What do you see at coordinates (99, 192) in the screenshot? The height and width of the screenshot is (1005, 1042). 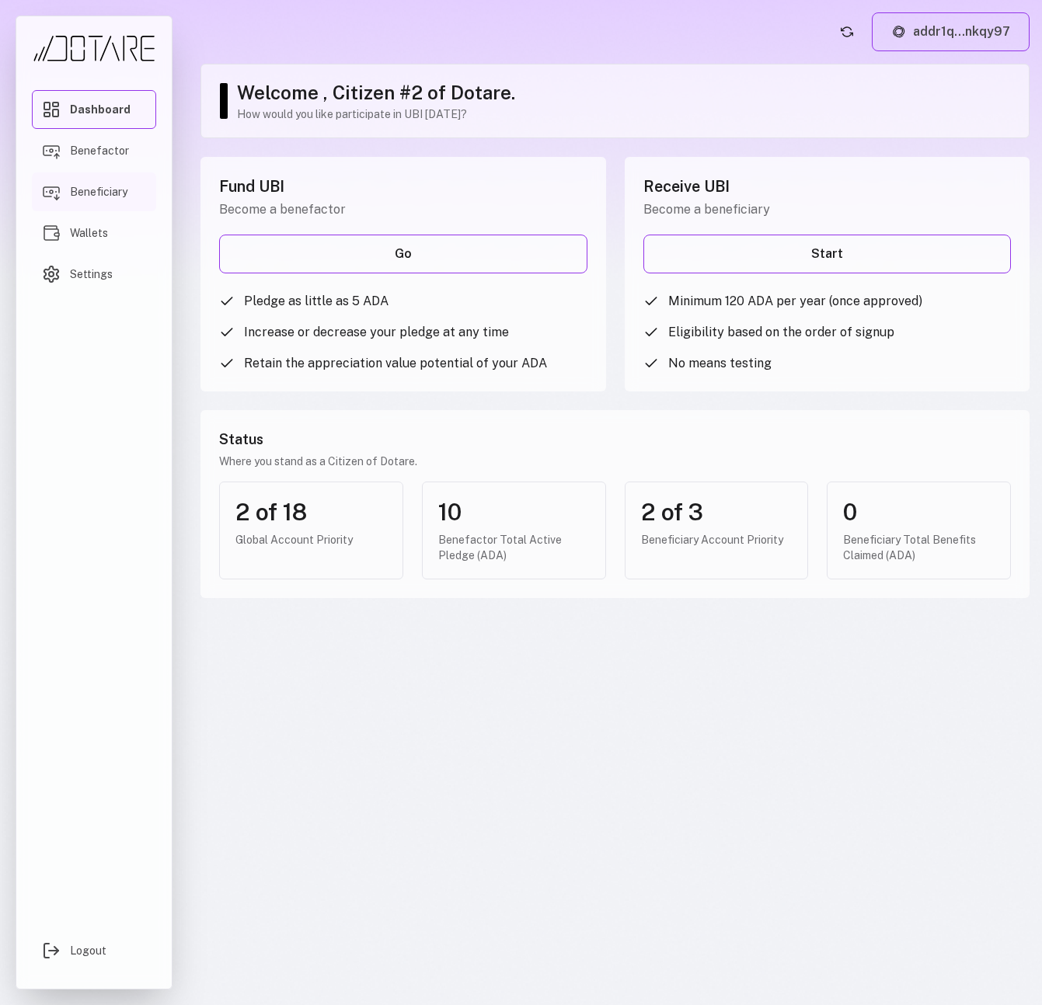 I see `span: Beneficiary` at bounding box center [99, 192].